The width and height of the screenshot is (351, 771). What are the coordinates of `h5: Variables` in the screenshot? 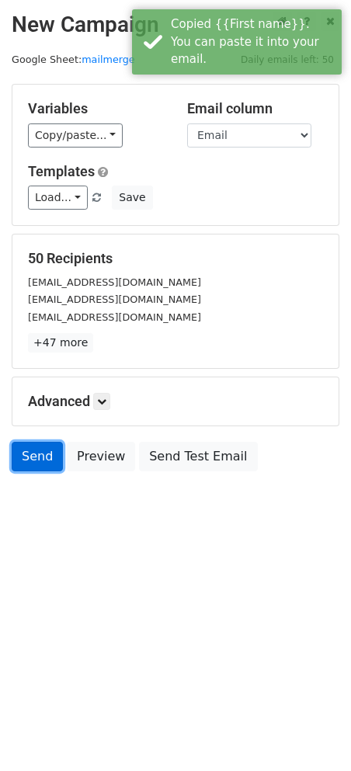 It's located at (95, 109).